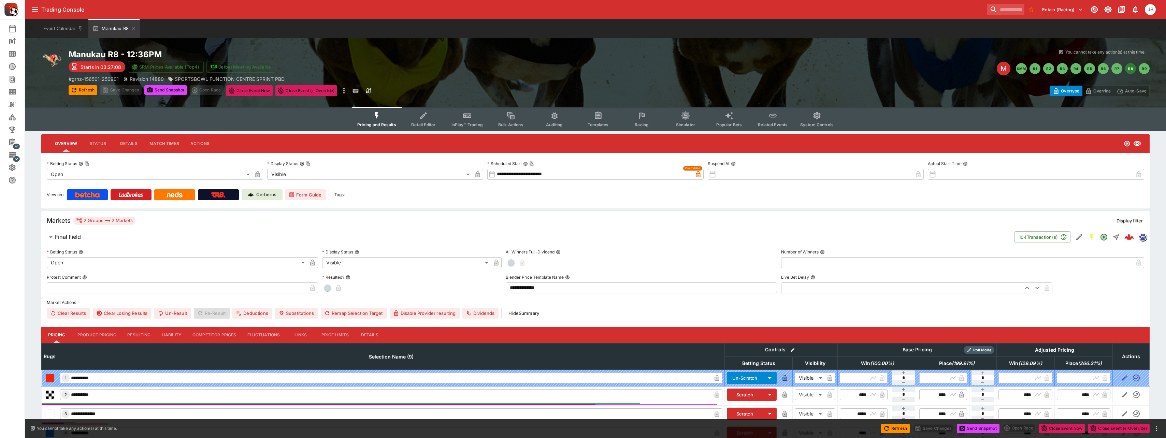  What do you see at coordinates (595, 119) in the screenshot?
I see `div: Event type filters` at bounding box center [595, 119].